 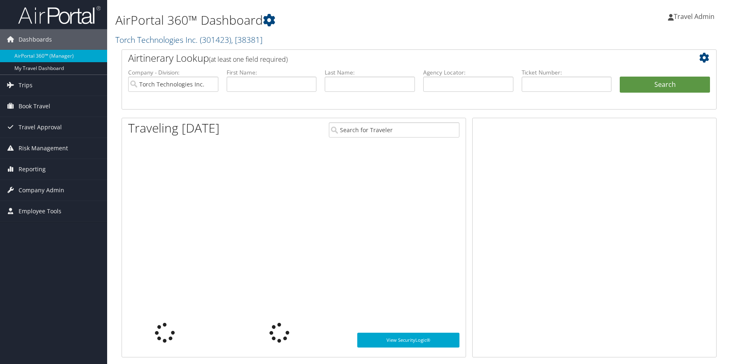 I want to click on label: Last Name:, so click(x=369, y=72).